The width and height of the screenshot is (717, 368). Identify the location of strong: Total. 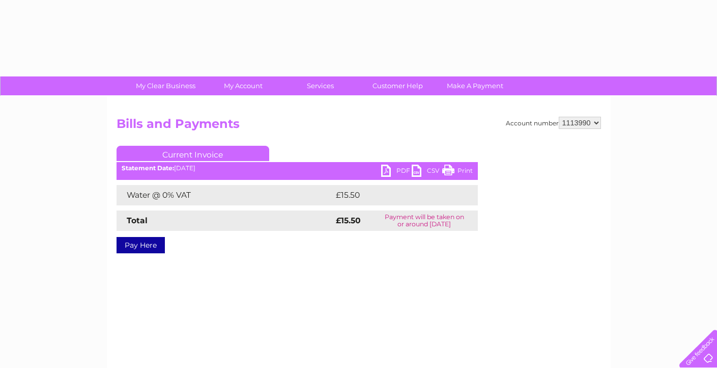
(137, 220).